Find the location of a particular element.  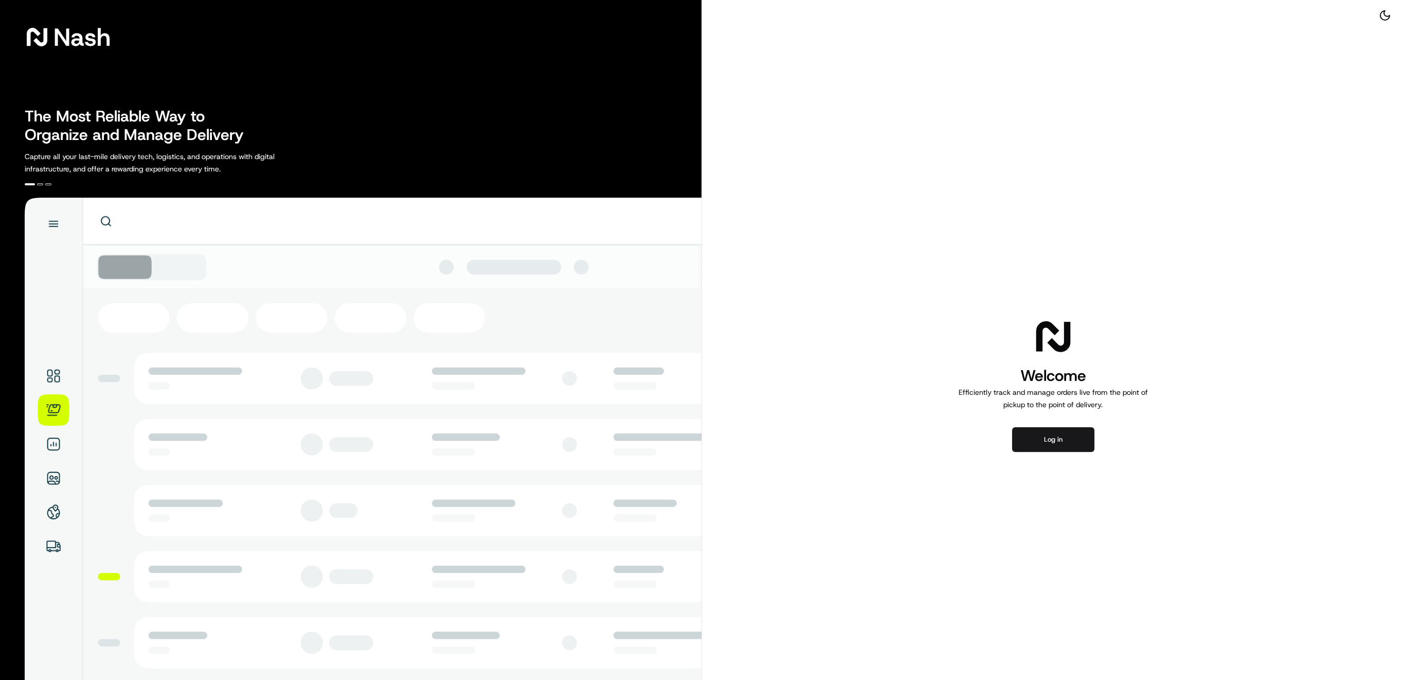

button: Log in is located at coordinates (1054, 439).